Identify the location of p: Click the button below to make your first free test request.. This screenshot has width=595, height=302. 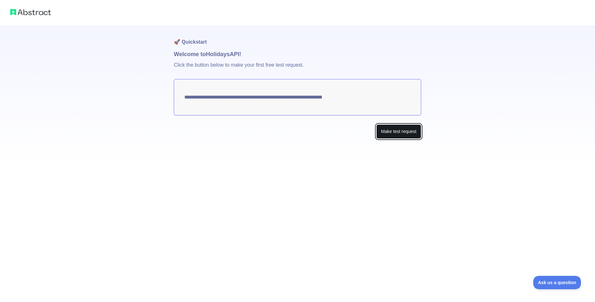
(297, 69).